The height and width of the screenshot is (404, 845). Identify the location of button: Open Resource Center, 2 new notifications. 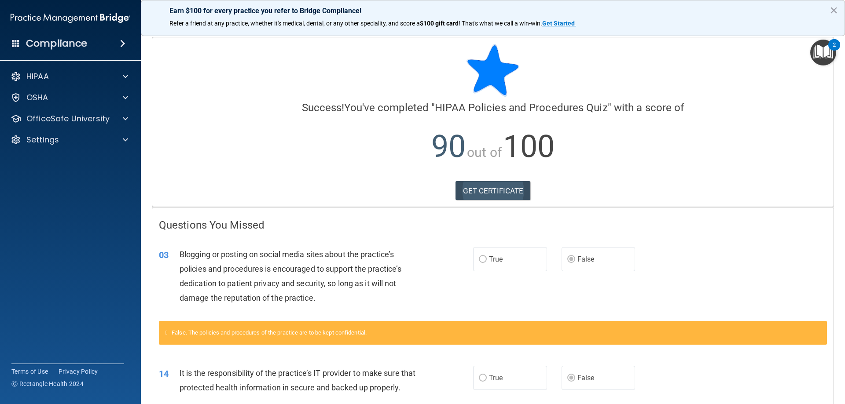
(823, 52).